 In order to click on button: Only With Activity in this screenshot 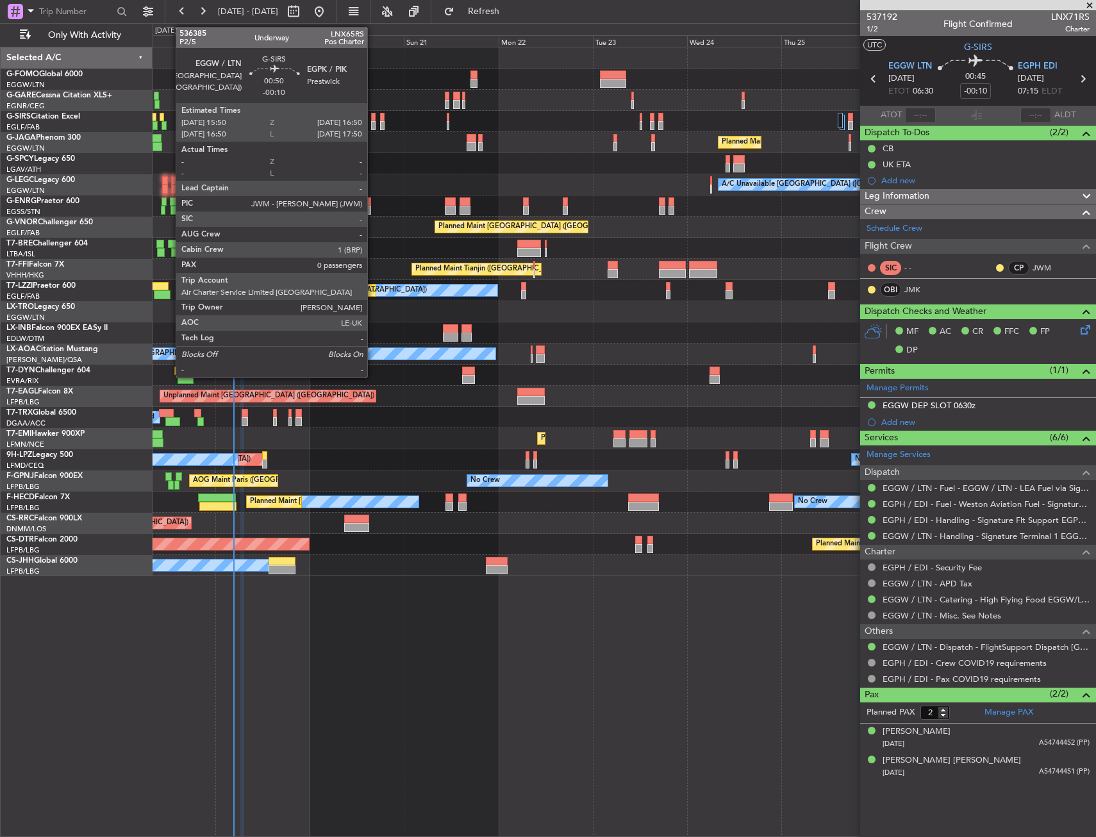, I will do `click(76, 35)`.